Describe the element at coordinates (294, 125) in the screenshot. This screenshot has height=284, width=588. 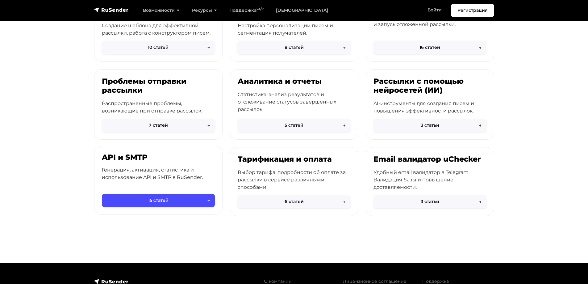
I see `button: 5 статей→` at that location.